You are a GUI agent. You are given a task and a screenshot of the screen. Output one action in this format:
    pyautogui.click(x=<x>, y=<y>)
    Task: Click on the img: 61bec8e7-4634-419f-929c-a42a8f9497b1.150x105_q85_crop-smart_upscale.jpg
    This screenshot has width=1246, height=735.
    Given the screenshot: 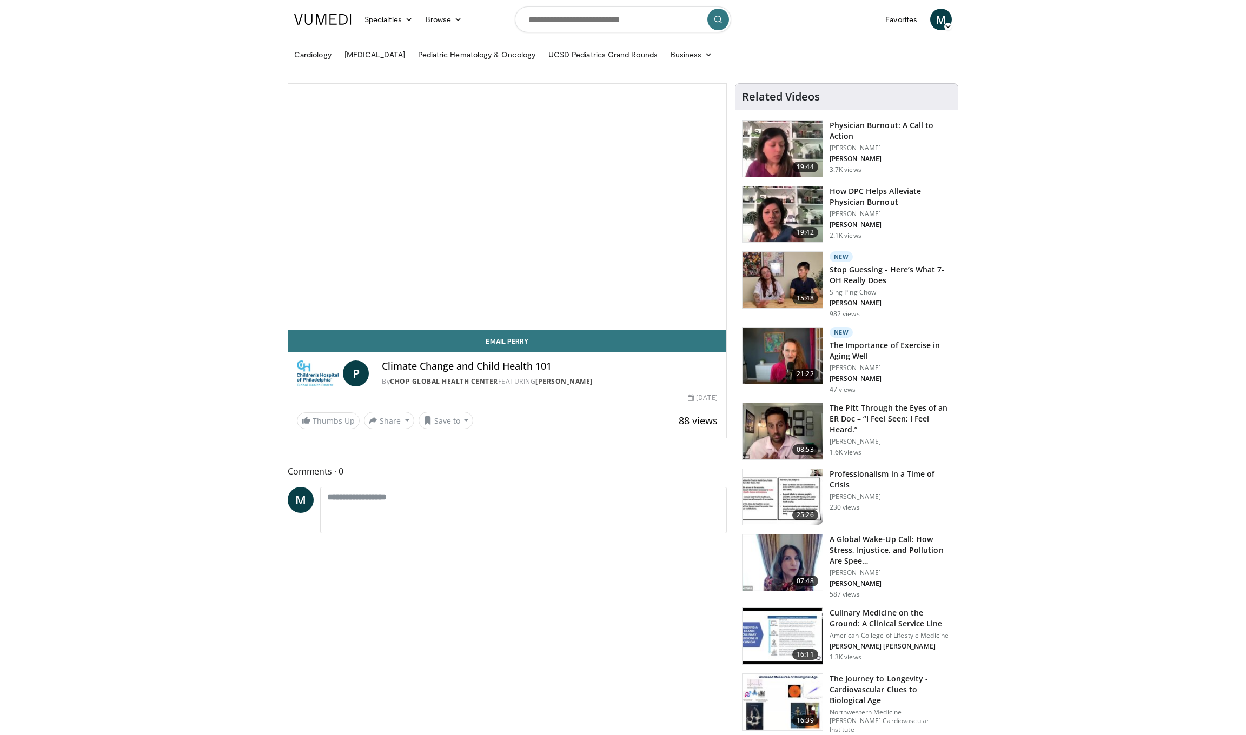 What is the action you would take?
    pyautogui.click(x=782, y=497)
    